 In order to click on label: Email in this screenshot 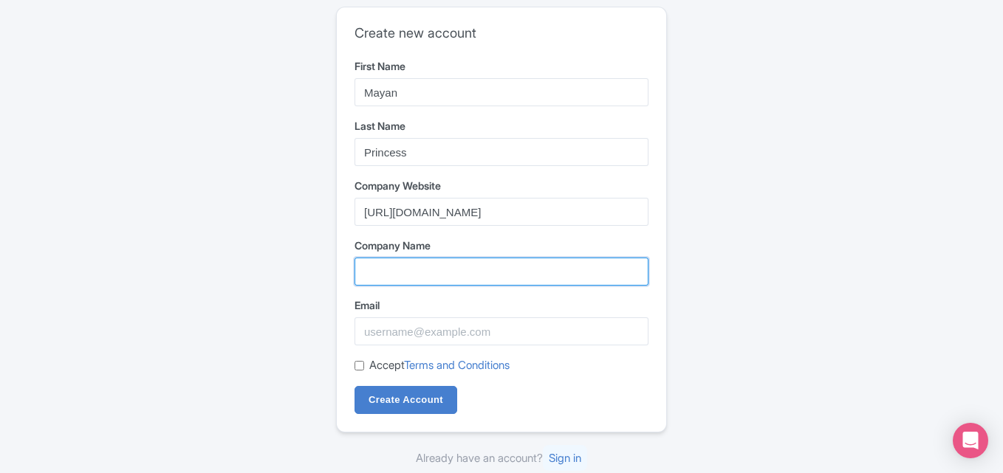, I will do `click(501, 305)`.